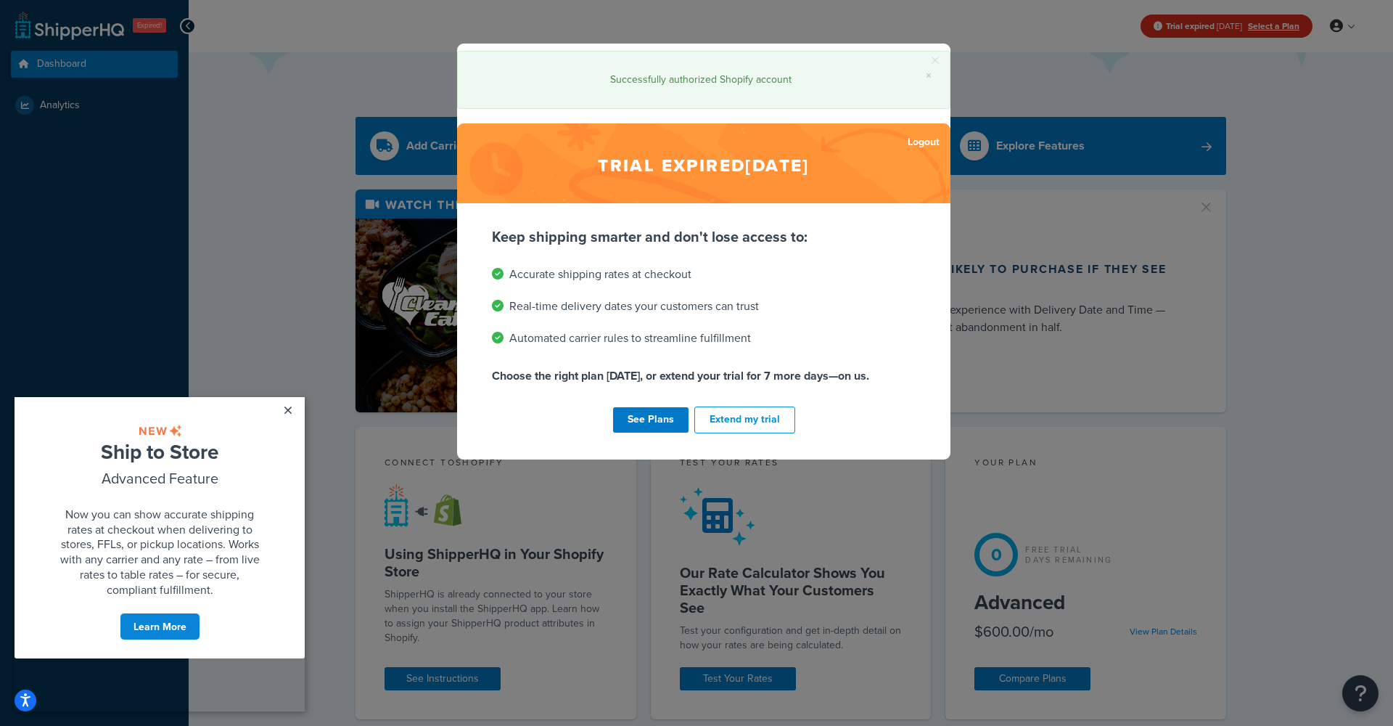  I want to click on li: Accurate shipping rates at checkout, so click(704, 274).